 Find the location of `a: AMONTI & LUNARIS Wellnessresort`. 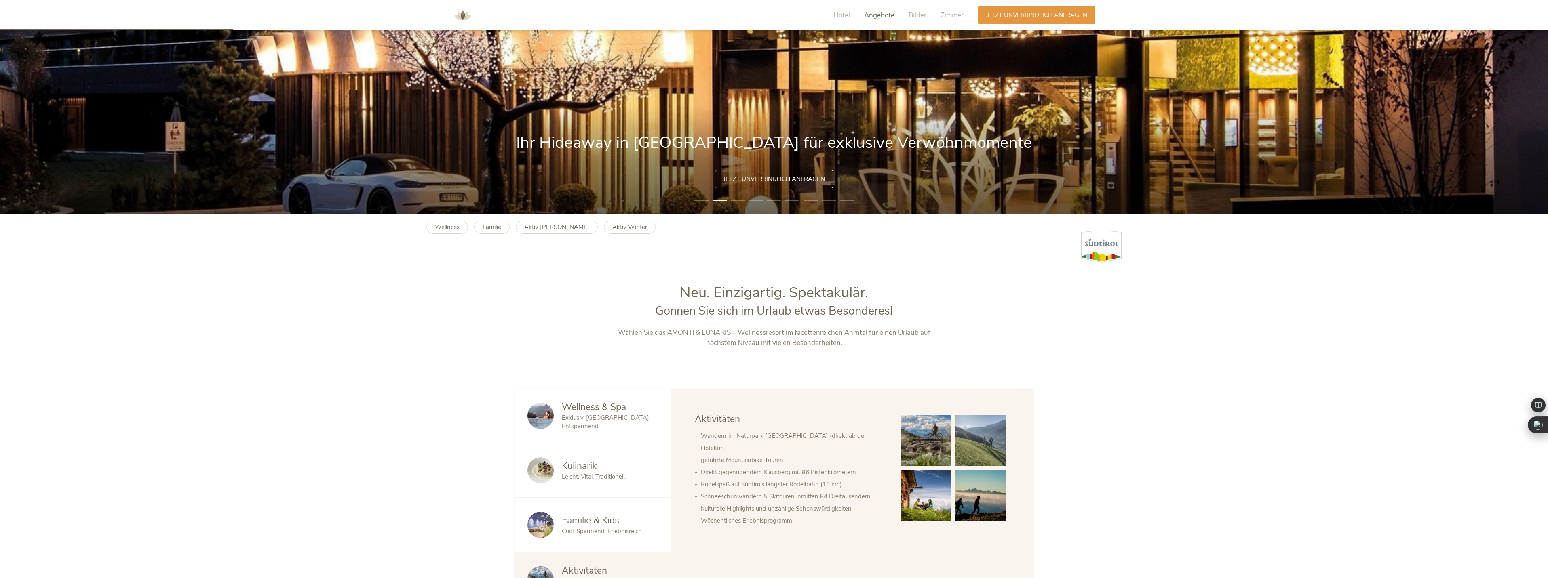

a: AMONTI & LUNARIS Wellnessresort is located at coordinates (463, 15).